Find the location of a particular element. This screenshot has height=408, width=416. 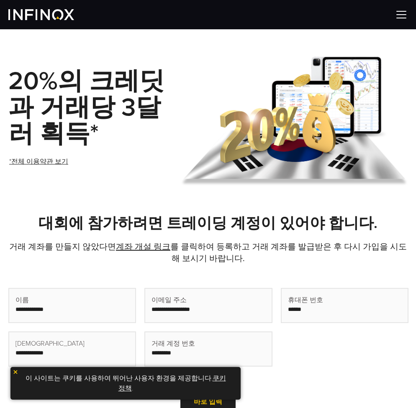

span: 거래 계정 번호 is located at coordinates (173, 344).